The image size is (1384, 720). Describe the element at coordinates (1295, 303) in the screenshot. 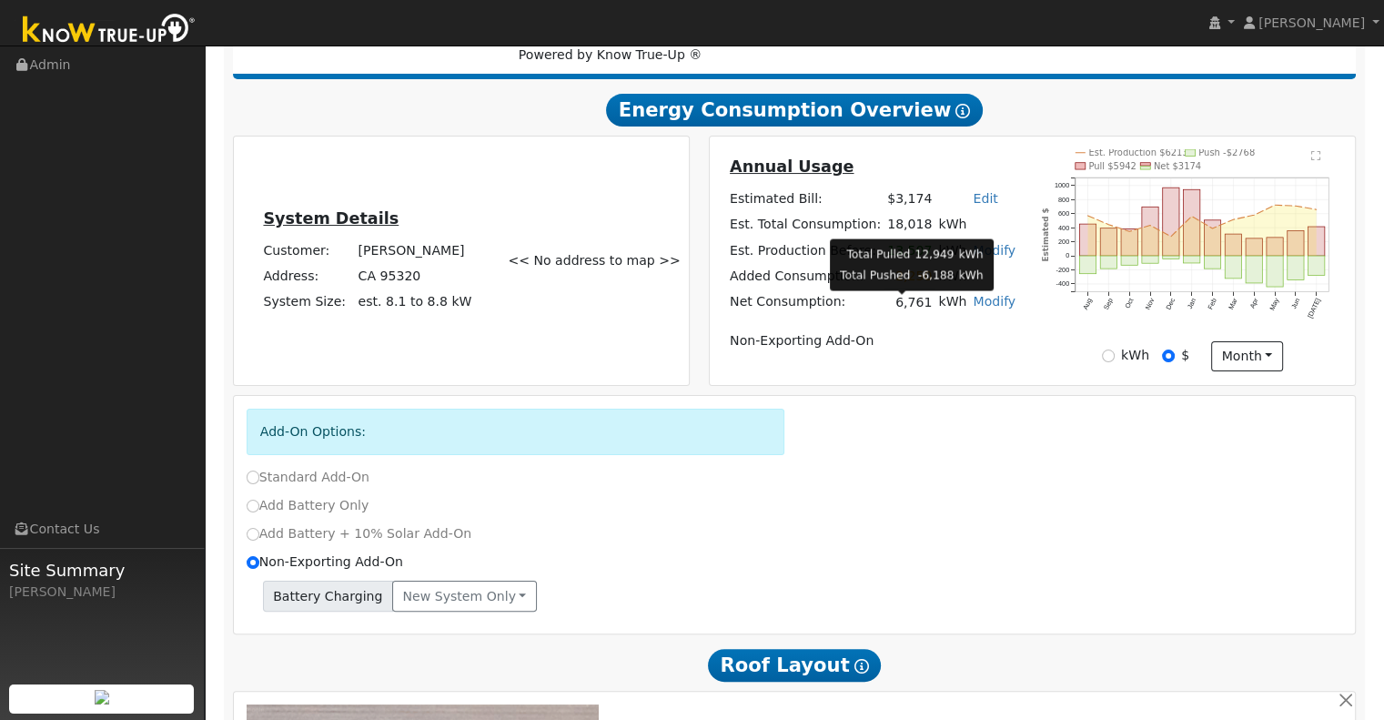

I see `text: Jun` at that location.